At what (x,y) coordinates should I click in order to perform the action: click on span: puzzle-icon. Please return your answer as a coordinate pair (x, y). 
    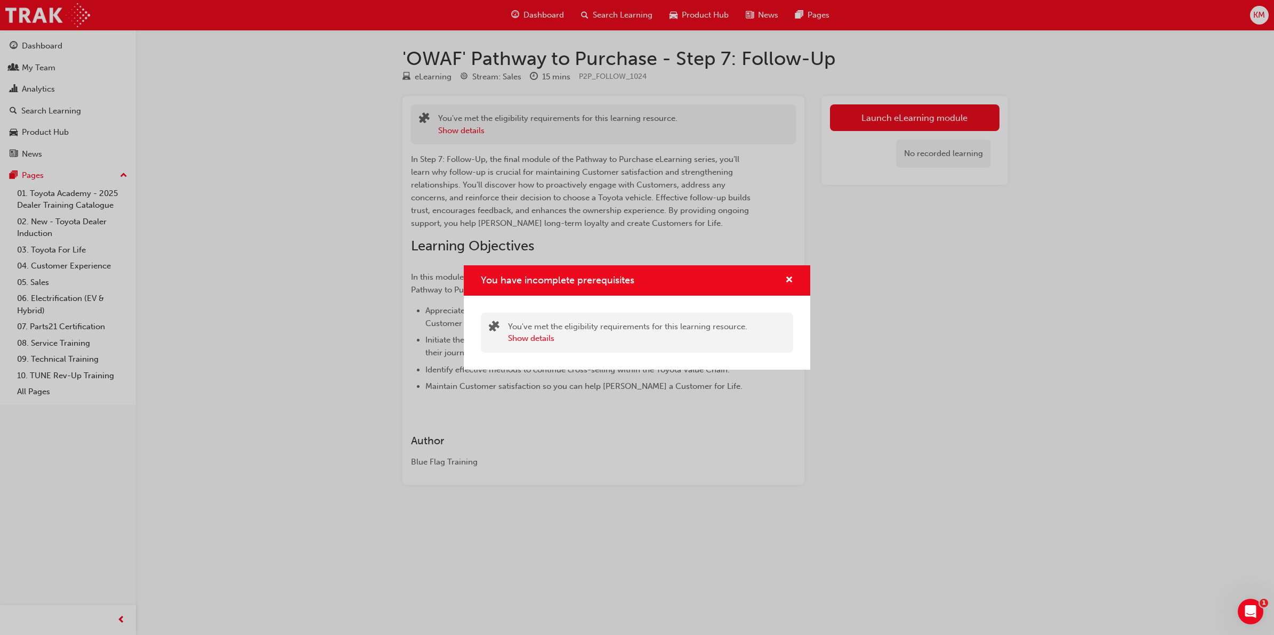
    Looking at the image, I should click on (494, 328).